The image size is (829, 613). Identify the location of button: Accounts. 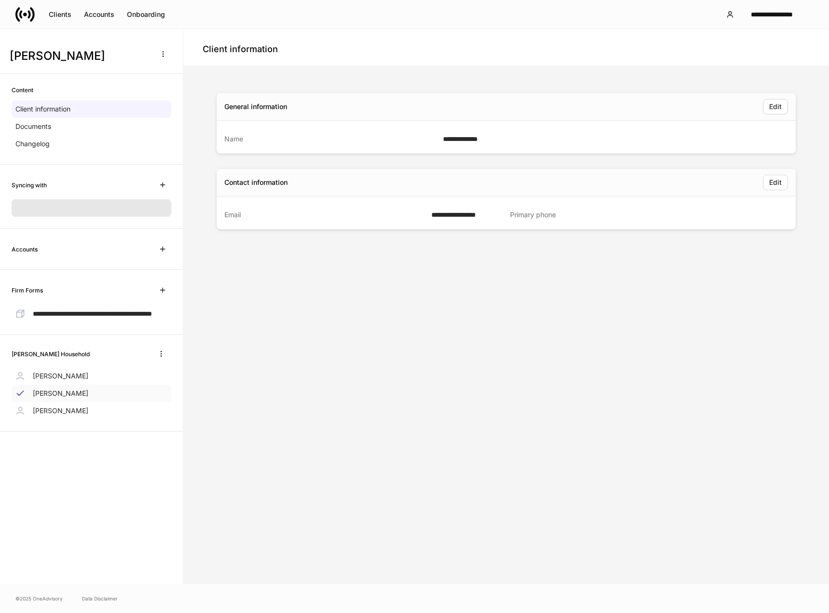
(99, 14).